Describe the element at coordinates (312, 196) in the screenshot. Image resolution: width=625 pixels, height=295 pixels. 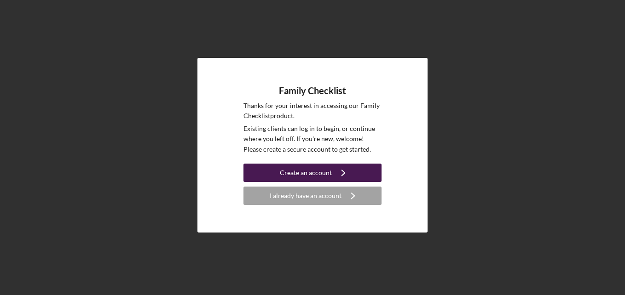
I see `a: I already have an account` at that location.